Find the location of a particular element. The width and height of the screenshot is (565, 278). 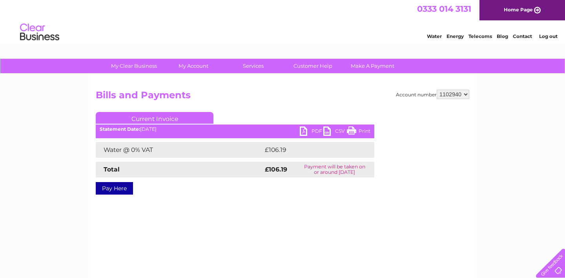

td: £106.19 is located at coordinates (311, 150).